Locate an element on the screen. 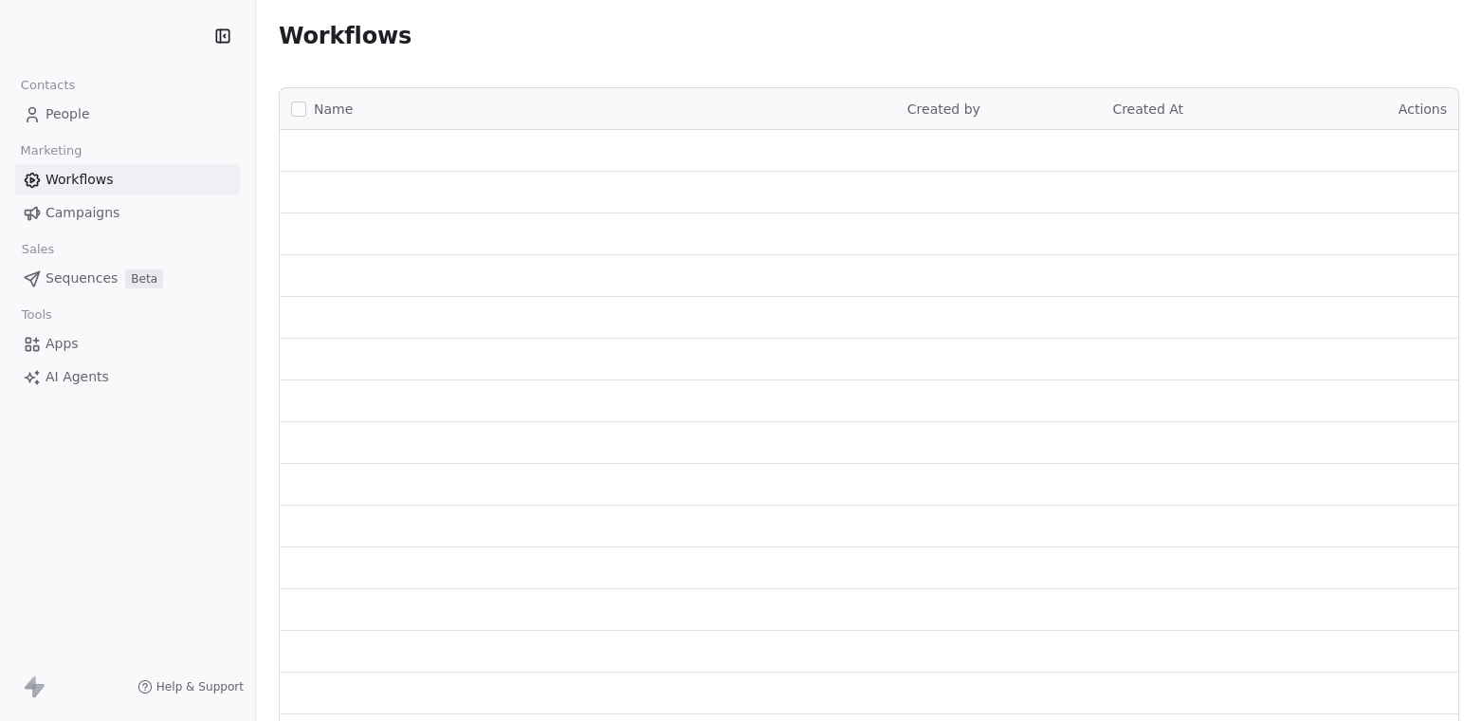 This screenshot has width=1482, height=721. span: Marketing is located at coordinates (51, 151).